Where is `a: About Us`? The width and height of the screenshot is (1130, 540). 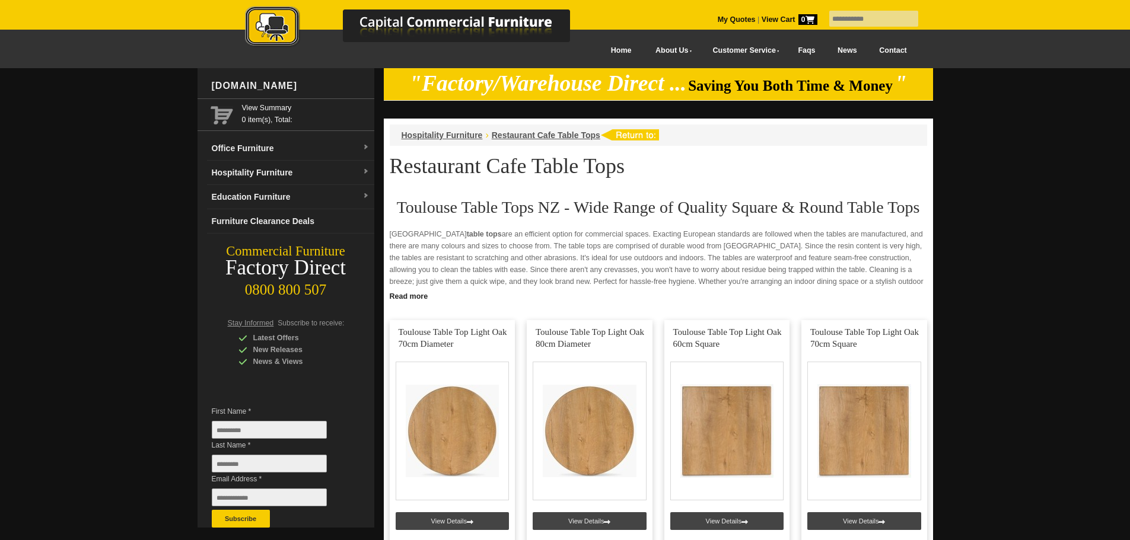 a: About Us is located at coordinates (671, 50).